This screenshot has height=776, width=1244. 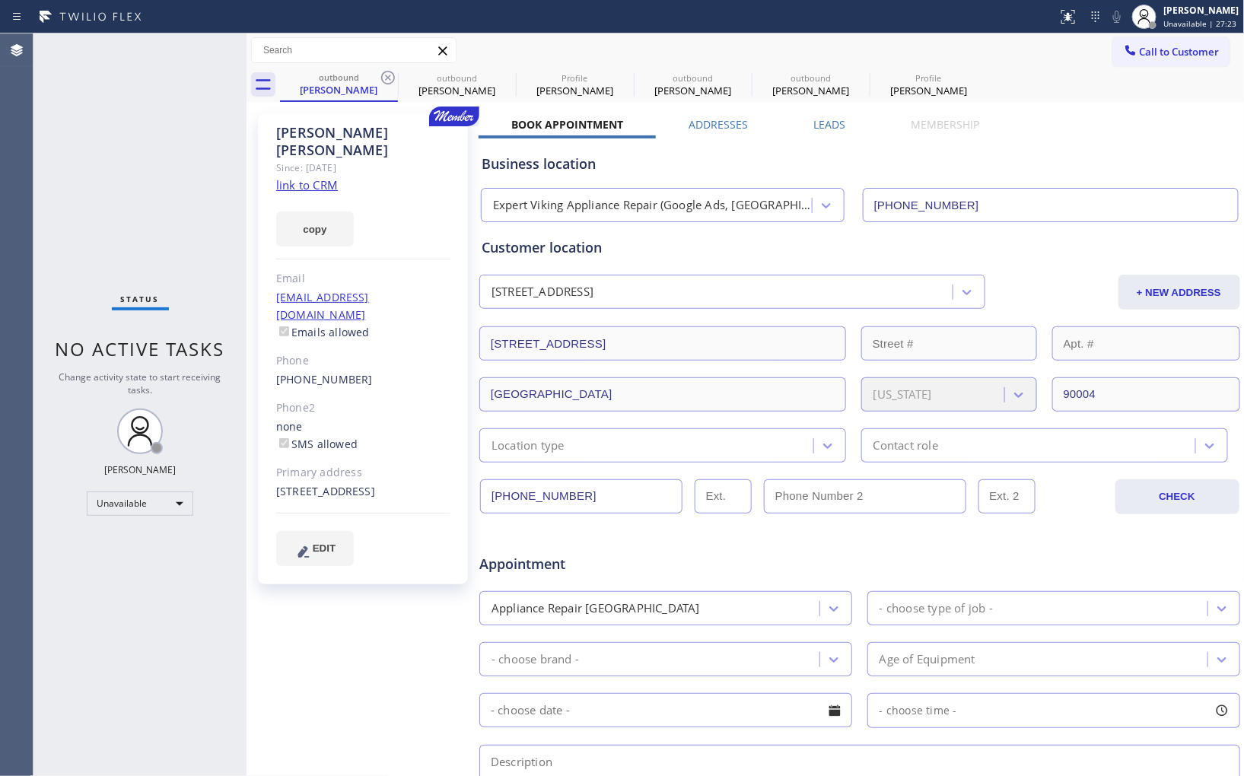 I want to click on span: Change activity state to start receiving tasks., so click(x=140, y=383).